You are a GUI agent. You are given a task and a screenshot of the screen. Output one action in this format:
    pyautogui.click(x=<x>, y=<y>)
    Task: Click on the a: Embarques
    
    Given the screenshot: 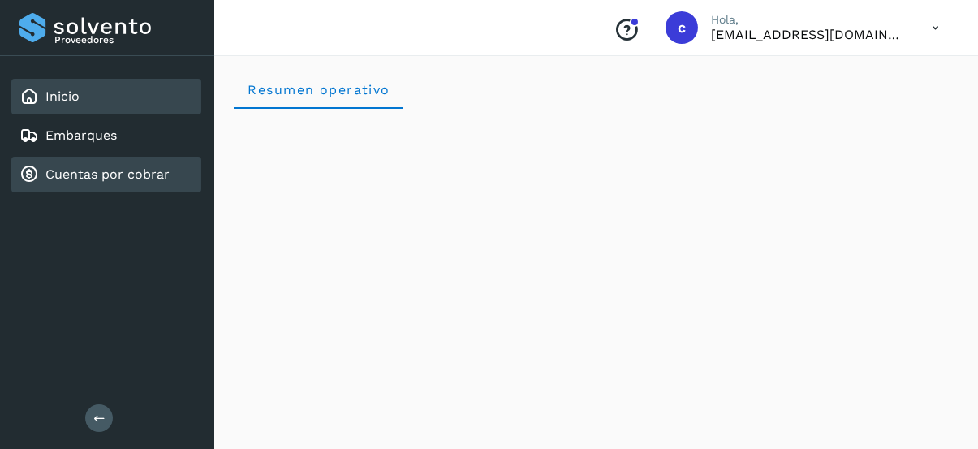 What is the action you would take?
    pyautogui.click(x=81, y=135)
    